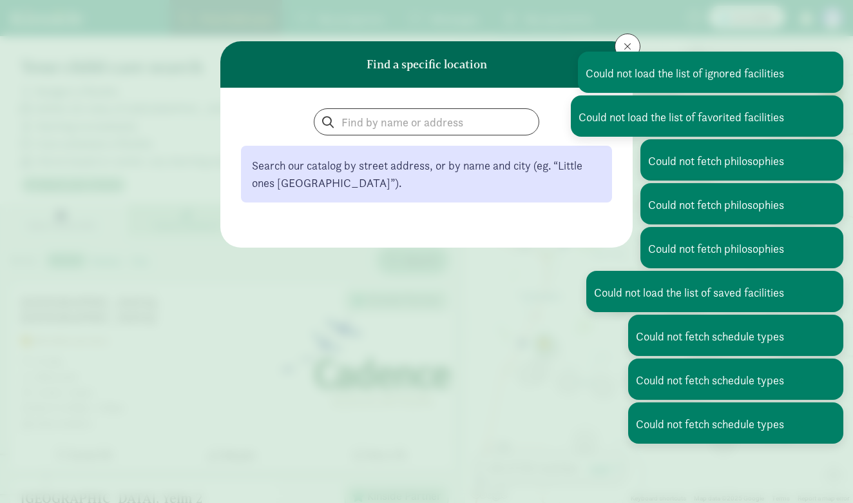  Describe the element at coordinates (714, 291) in the screenshot. I see `div: Could not load the list of saved facilities` at that location.